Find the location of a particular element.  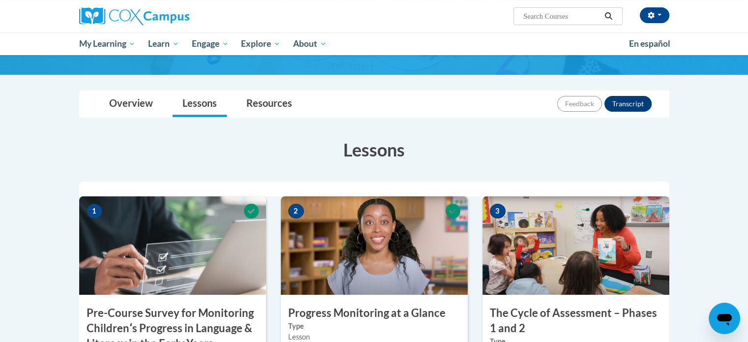

a: My Learning is located at coordinates (107, 44).